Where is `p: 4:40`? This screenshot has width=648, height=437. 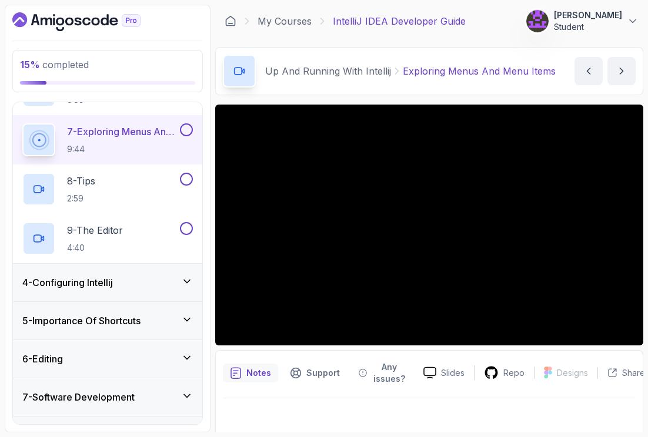 p: 4:40 is located at coordinates (95, 248).